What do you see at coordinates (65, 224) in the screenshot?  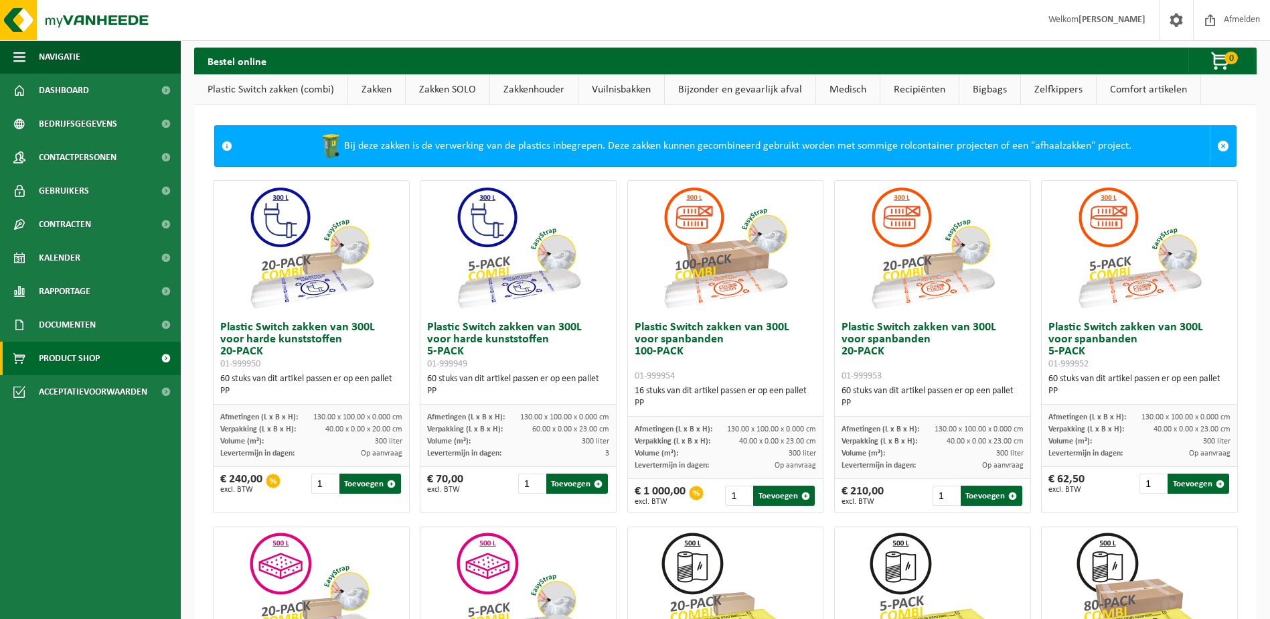 I see `span: Contracten` at bounding box center [65, 224].